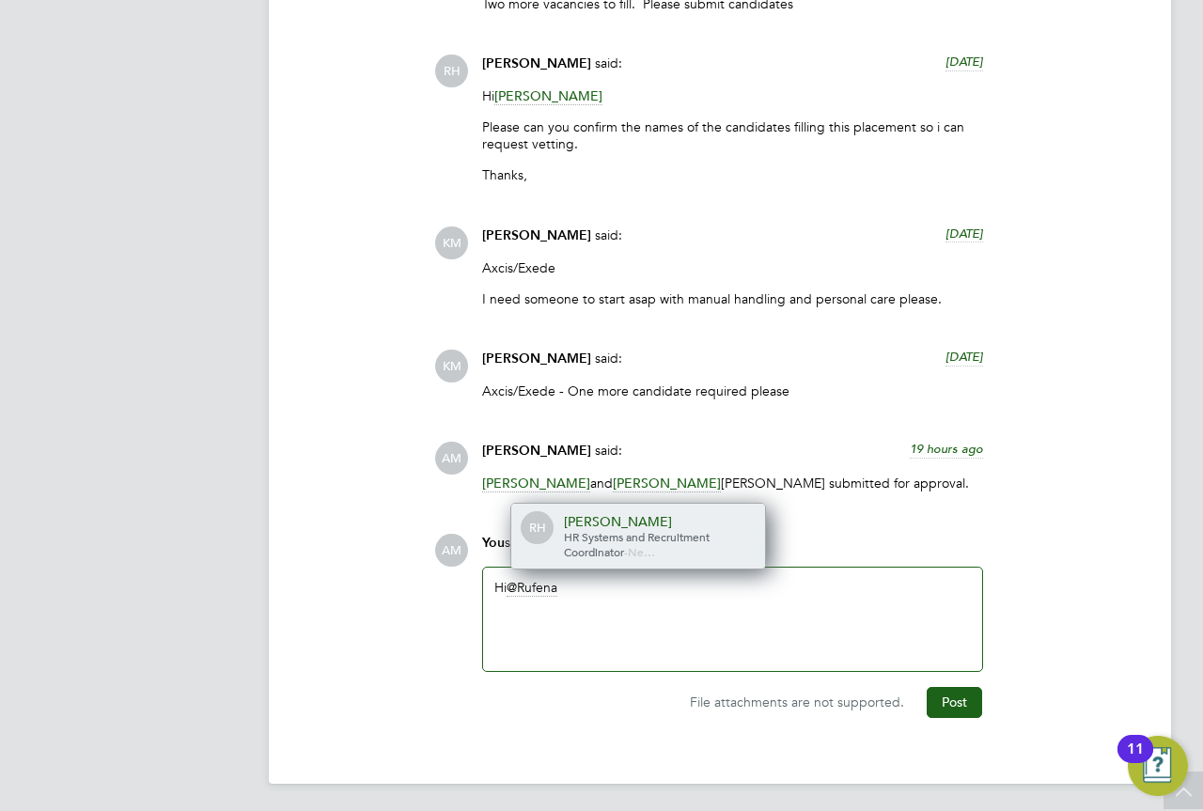 This screenshot has height=811, width=1203. I want to click on div: Hi, so click(732, 619).